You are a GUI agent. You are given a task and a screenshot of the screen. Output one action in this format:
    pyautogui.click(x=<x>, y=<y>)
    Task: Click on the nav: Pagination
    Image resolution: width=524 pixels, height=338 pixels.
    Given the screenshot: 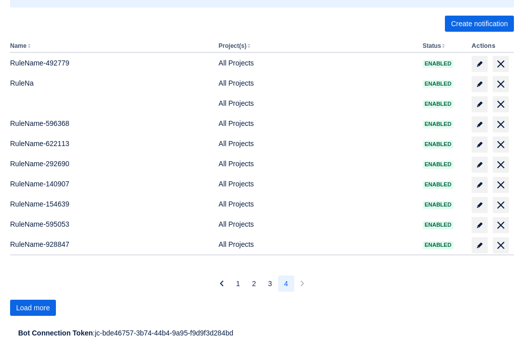 What is the action you would take?
    pyautogui.click(x=262, y=284)
    